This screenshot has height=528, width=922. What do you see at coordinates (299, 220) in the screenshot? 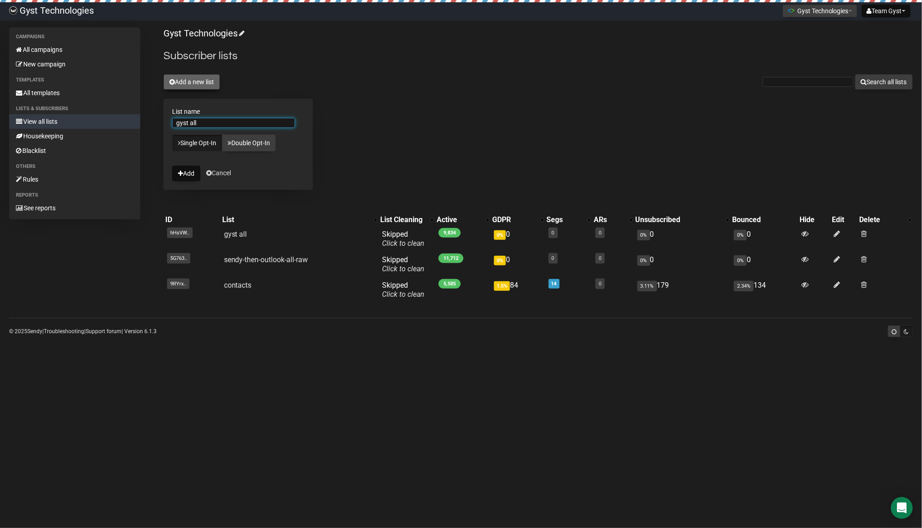
I see `th: List: No sort applied, activate to apply an ascending sort` at bounding box center [299, 220].